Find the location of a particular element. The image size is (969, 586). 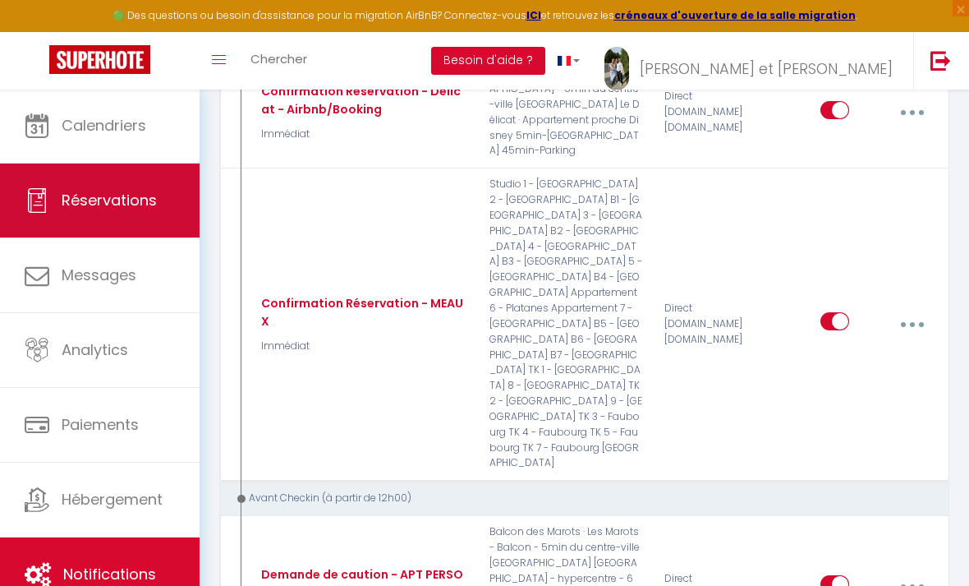

span: Messages is located at coordinates (99, 274).